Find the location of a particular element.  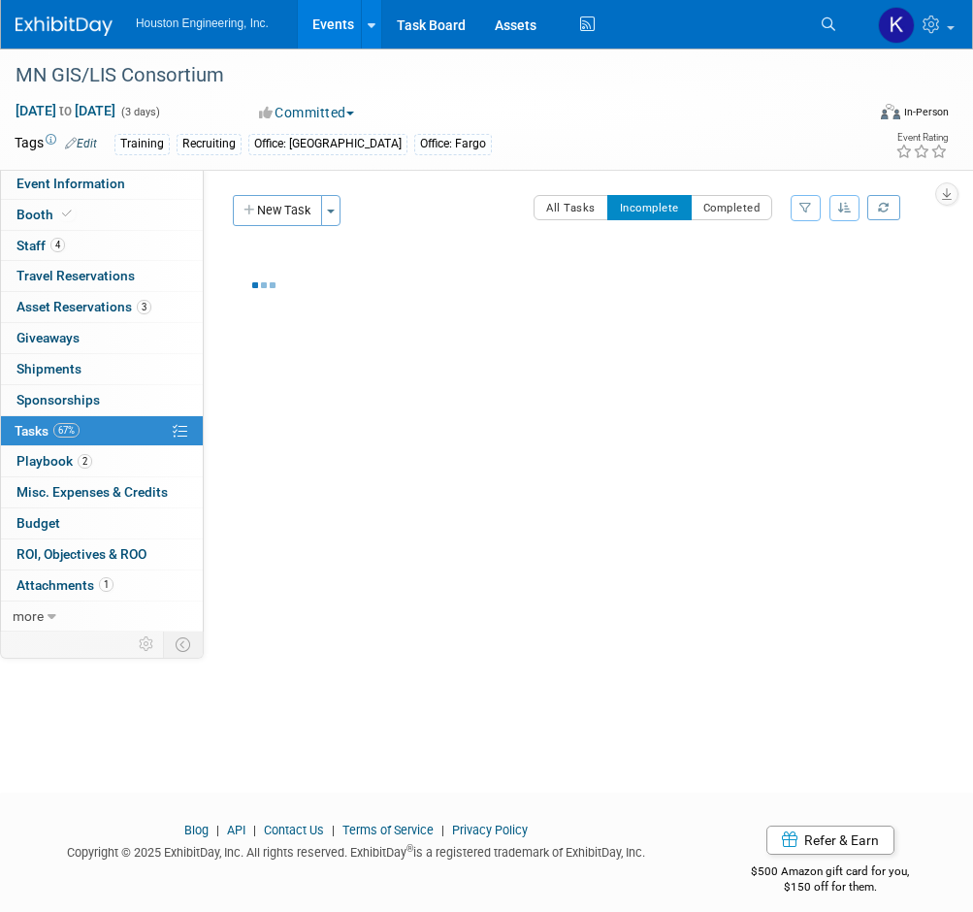

a: Attachments1 is located at coordinates (102, 585).